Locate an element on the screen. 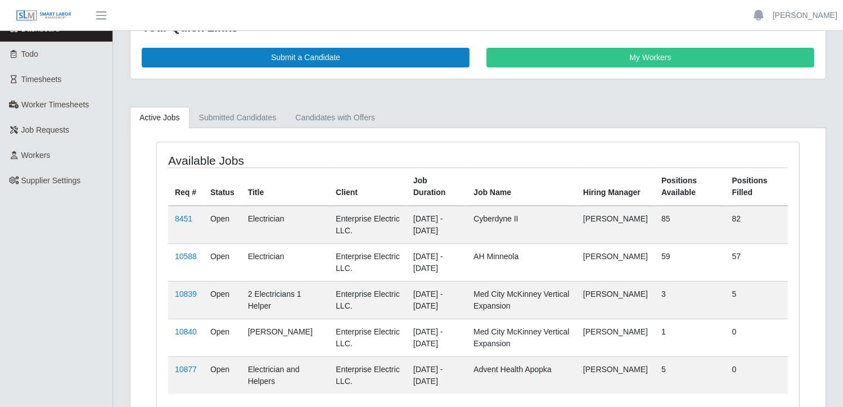  td: 85 is located at coordinates (690, 225).